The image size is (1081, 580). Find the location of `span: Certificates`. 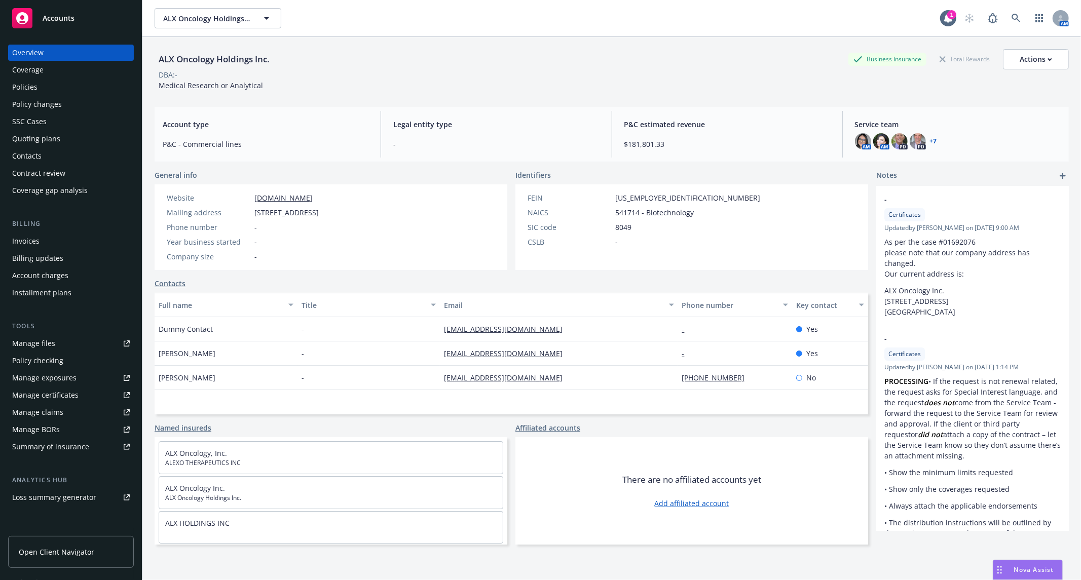

span: Certificates is located at coordinates (905, 215).